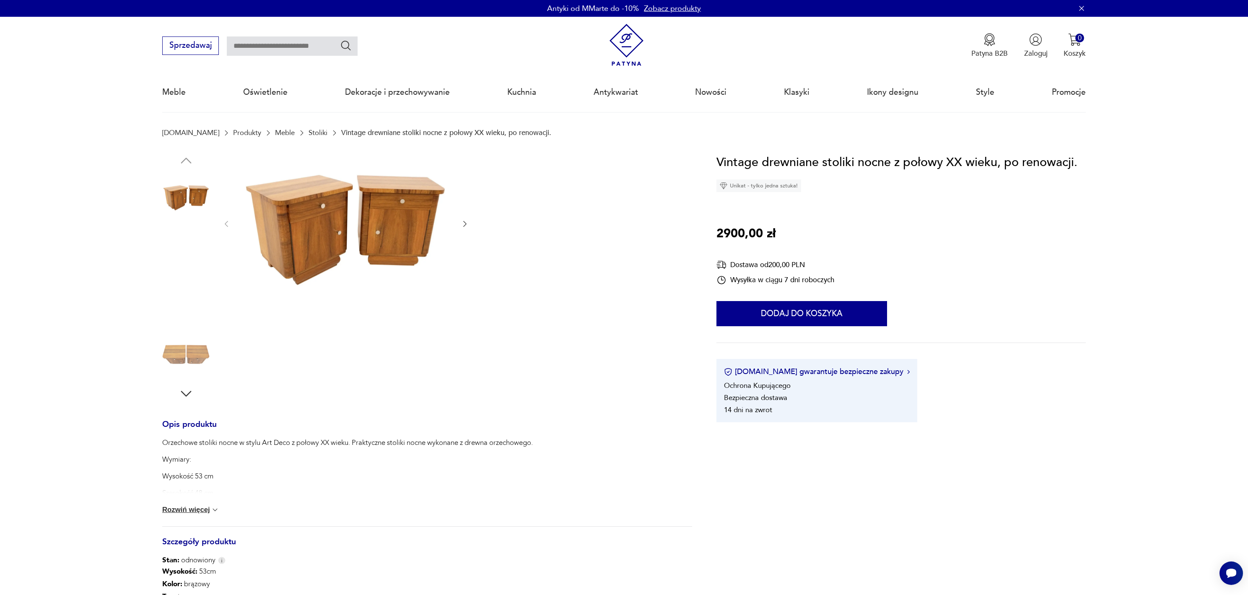 The width and height of the screenshot is (1248, 595). I want to click on a: Promocje, so click(1068, 92).